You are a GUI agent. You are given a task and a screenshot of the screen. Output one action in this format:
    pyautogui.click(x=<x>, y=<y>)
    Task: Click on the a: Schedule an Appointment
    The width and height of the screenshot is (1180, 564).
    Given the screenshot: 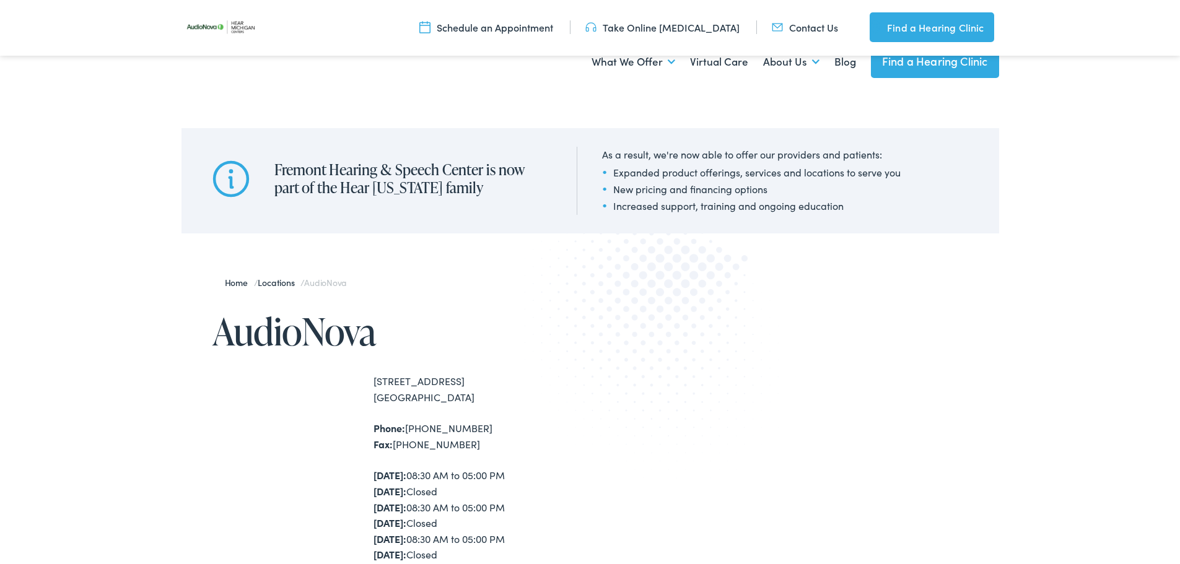 What is the action you would take?
    pyautogui.click(x=486, y=27)
    